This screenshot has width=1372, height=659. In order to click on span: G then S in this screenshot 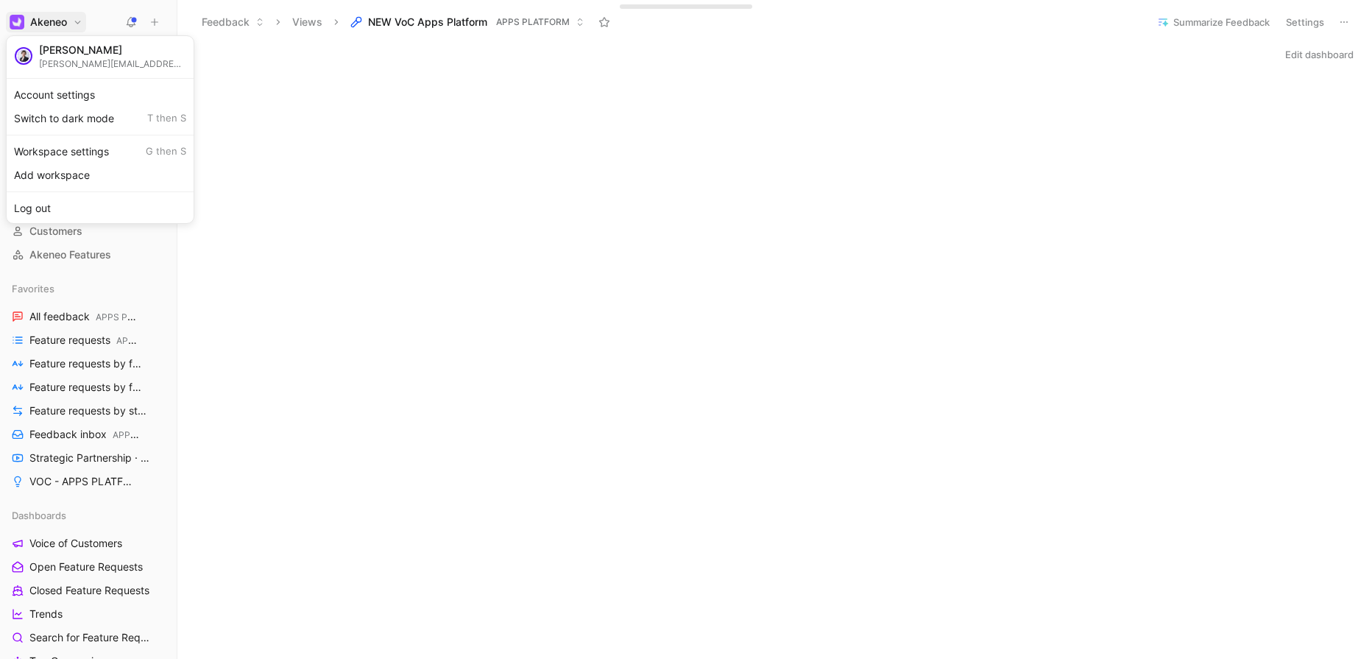, I will do `click(166, 152)`.